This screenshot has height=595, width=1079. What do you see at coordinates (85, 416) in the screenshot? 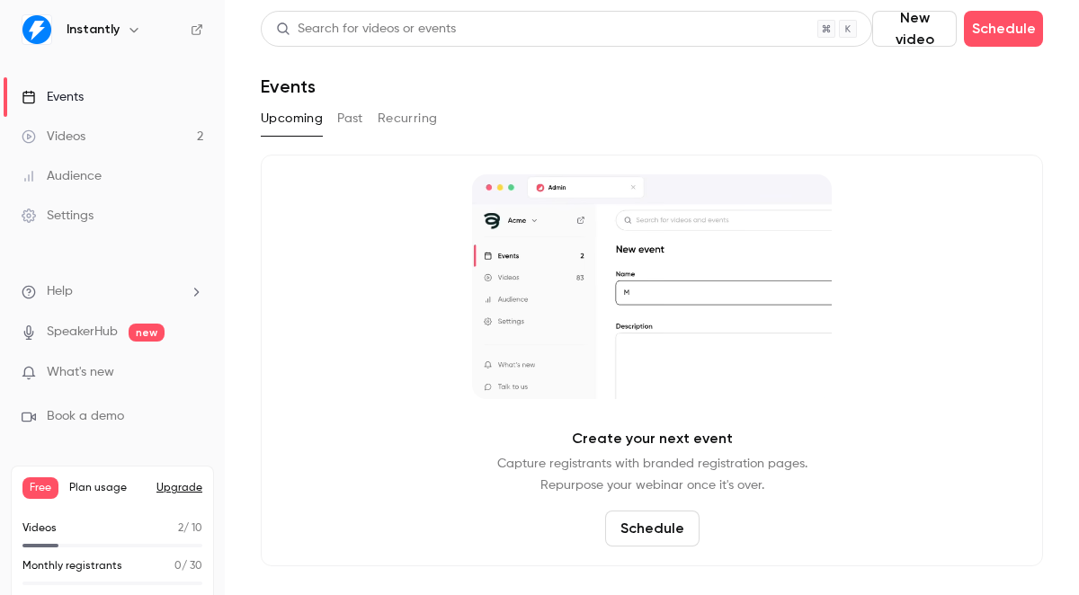
I see `span: Book a demo` at bounding box center [85, 416].